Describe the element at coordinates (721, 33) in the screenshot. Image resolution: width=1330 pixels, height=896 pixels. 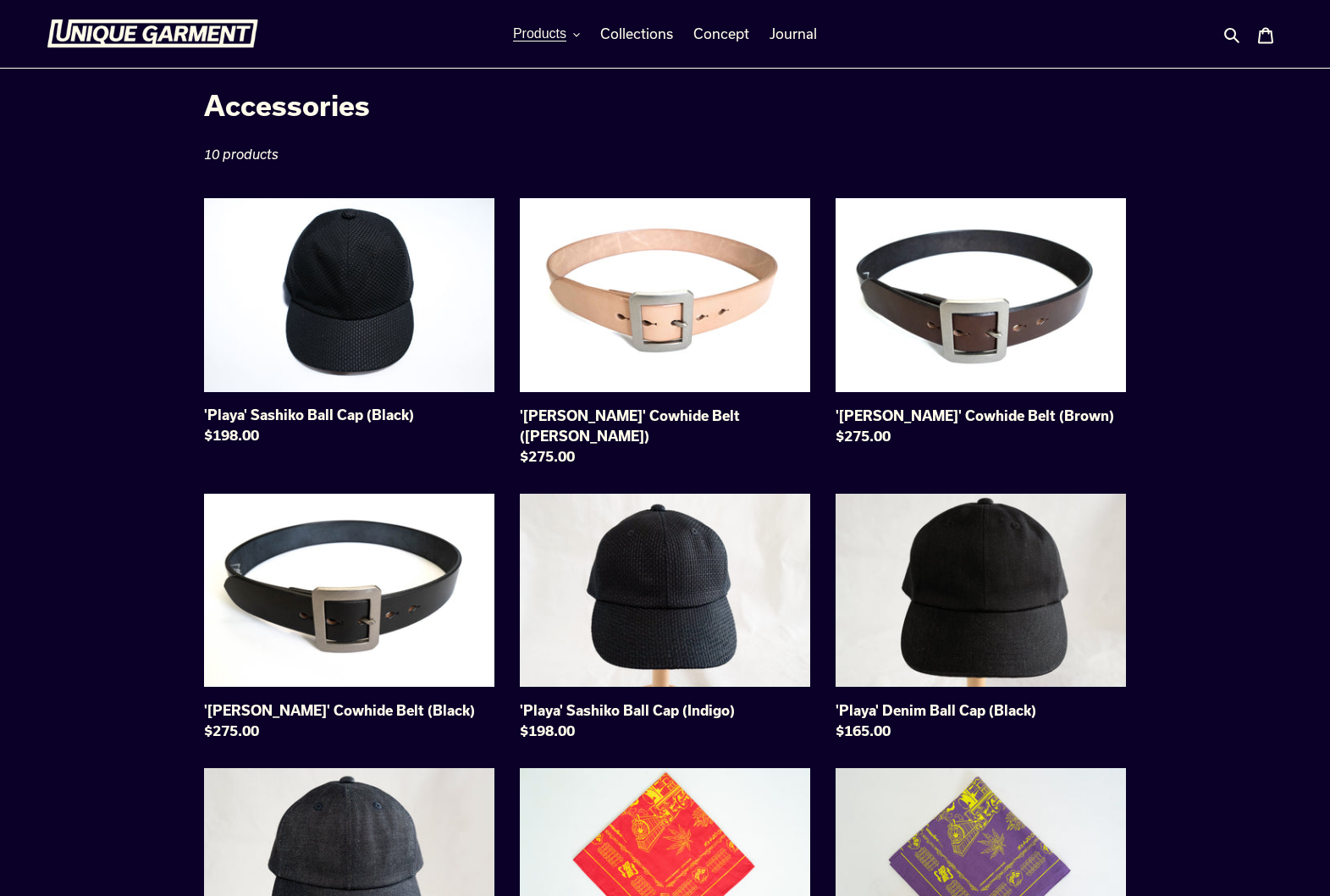
I see `a: Concept` at that location.